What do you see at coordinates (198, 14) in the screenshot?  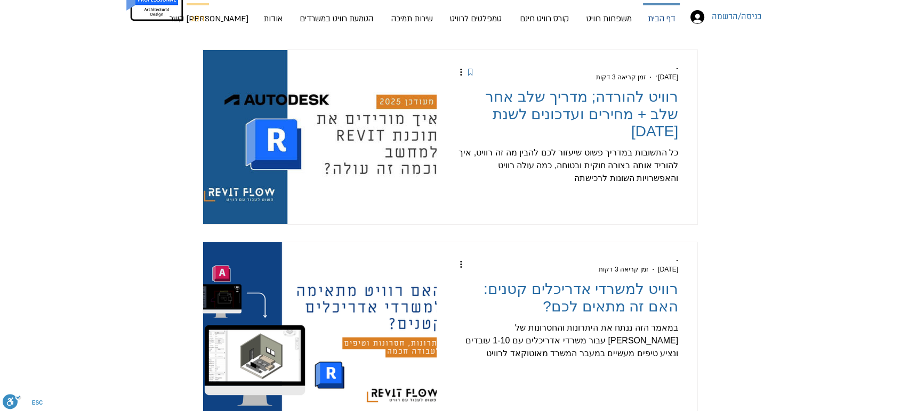 I see `a: בלוג` at bounding box center [198, 14].